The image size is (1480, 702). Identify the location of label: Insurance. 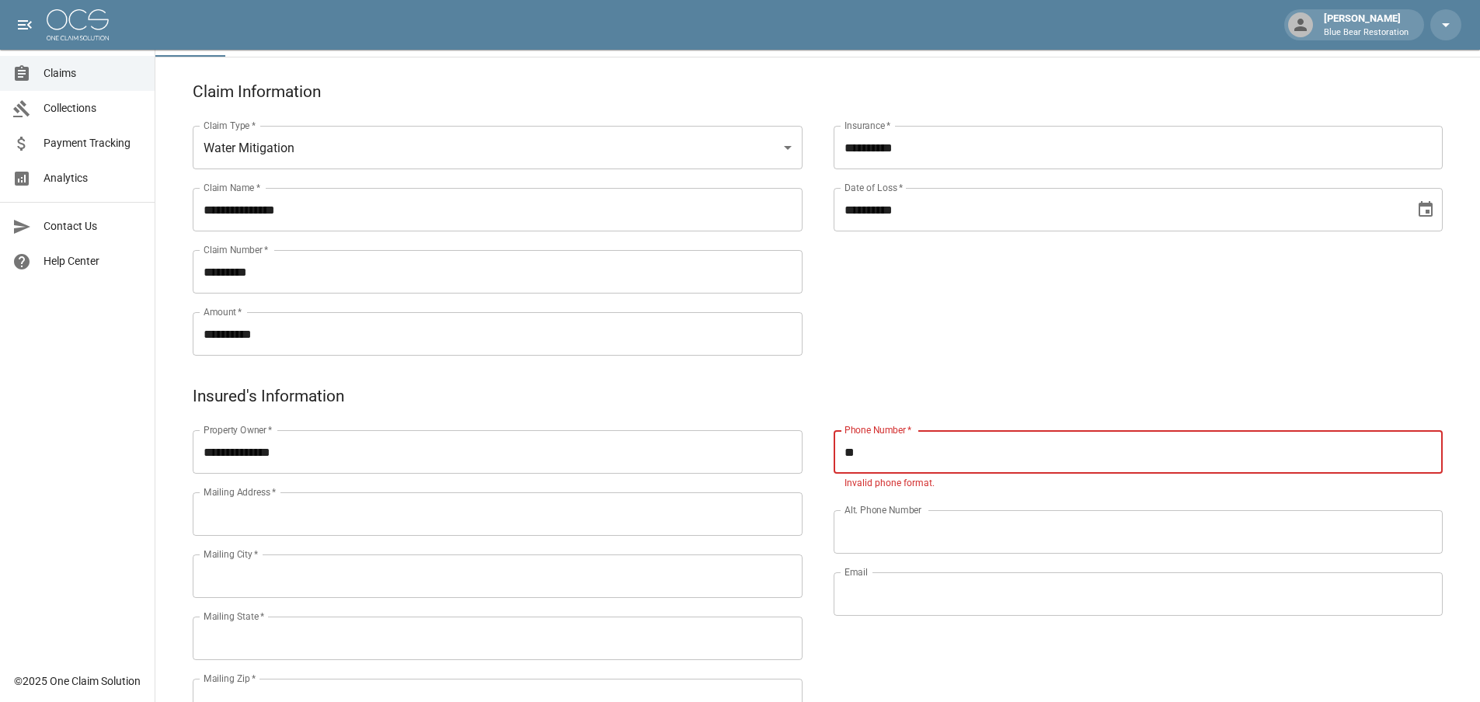
(867, 125).